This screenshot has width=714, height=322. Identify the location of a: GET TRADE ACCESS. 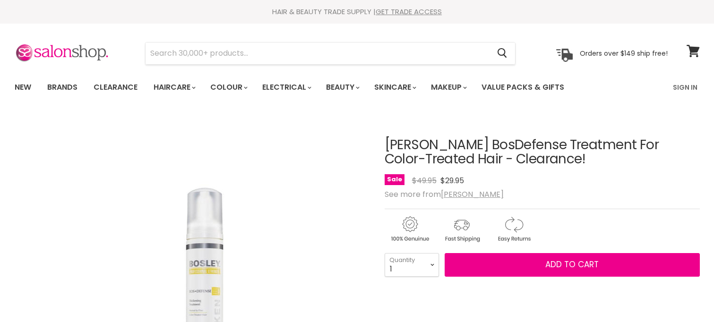
(409, 11).